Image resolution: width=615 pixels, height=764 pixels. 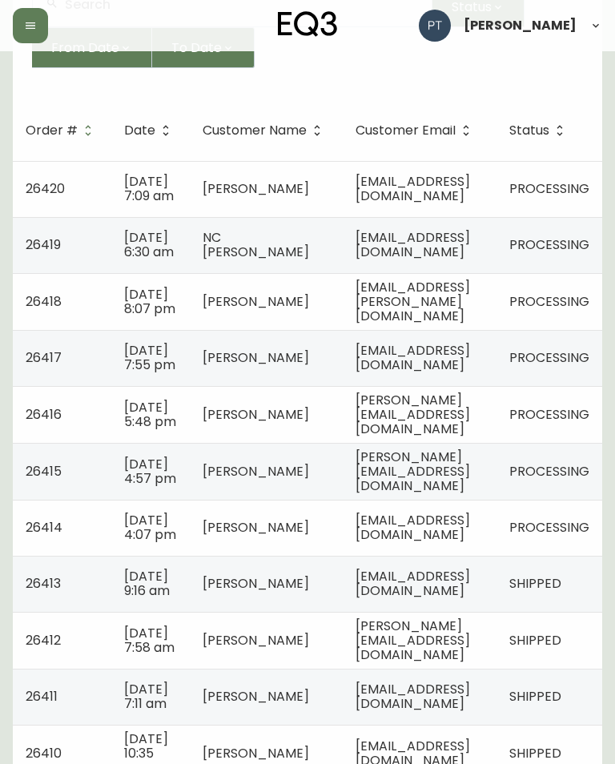 What do you see at coordinates (43, 471) in the screenshot?
I see `span: 26415` at bounding box center [43, 471].